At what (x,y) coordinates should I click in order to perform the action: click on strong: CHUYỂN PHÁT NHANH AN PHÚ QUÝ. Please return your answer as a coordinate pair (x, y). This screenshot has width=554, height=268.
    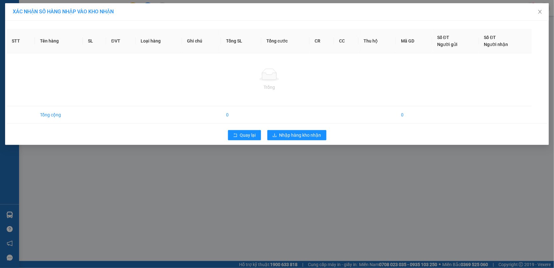
    Looking at the image, I should click on (40, 15).